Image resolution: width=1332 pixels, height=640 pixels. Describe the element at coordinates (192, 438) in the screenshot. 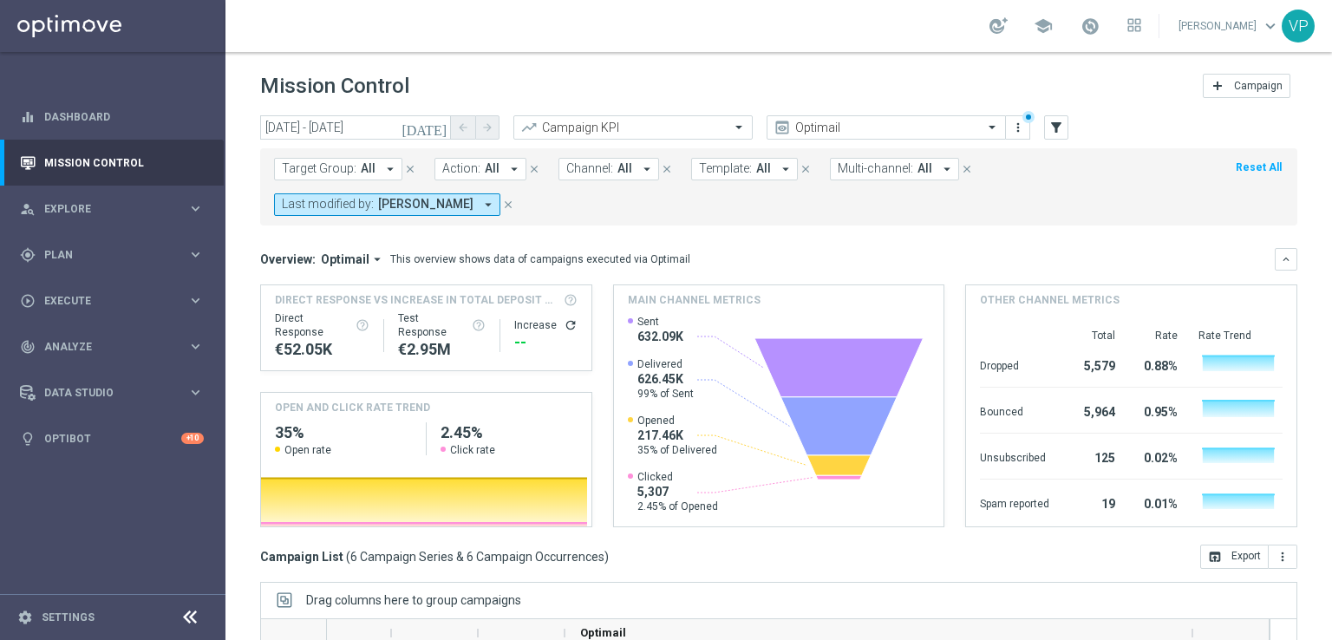

I see `div: +10` at that location.